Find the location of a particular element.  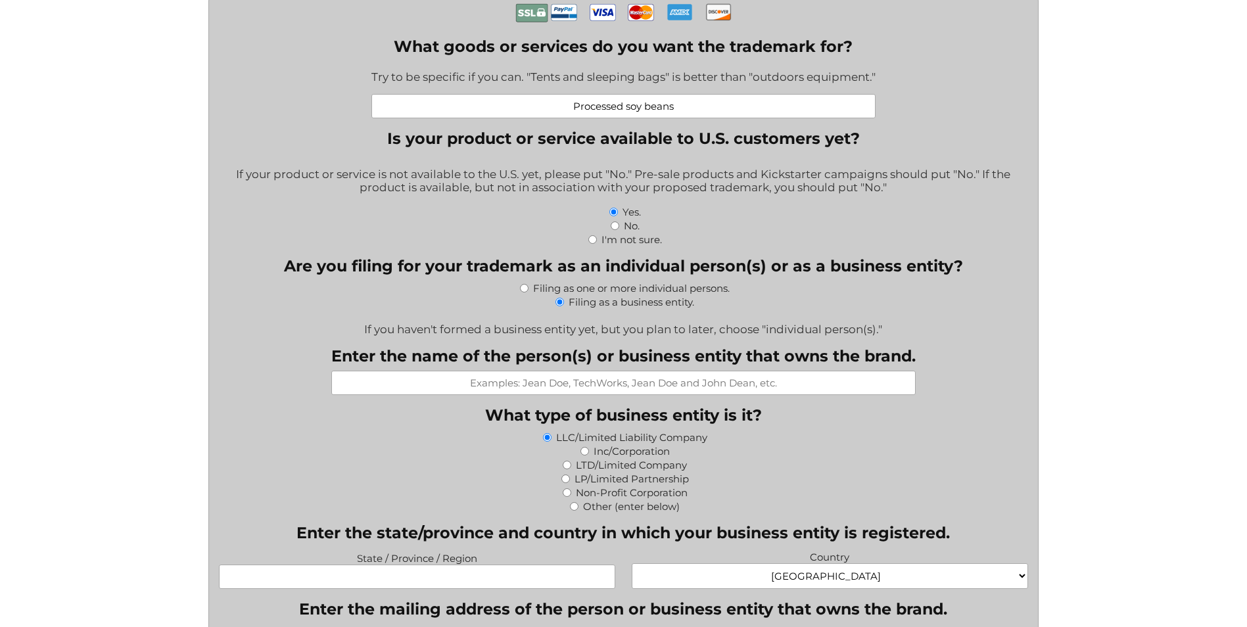

legend: Enter the mailing address of the person or business entity that owns the brand. is located at coordinates (623, 609).